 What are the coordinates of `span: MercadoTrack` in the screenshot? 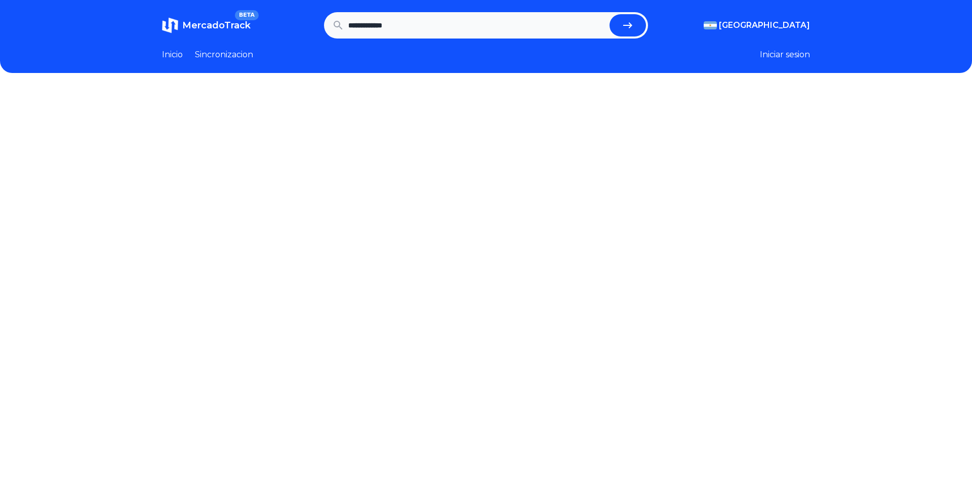 It's located at (216, 25).